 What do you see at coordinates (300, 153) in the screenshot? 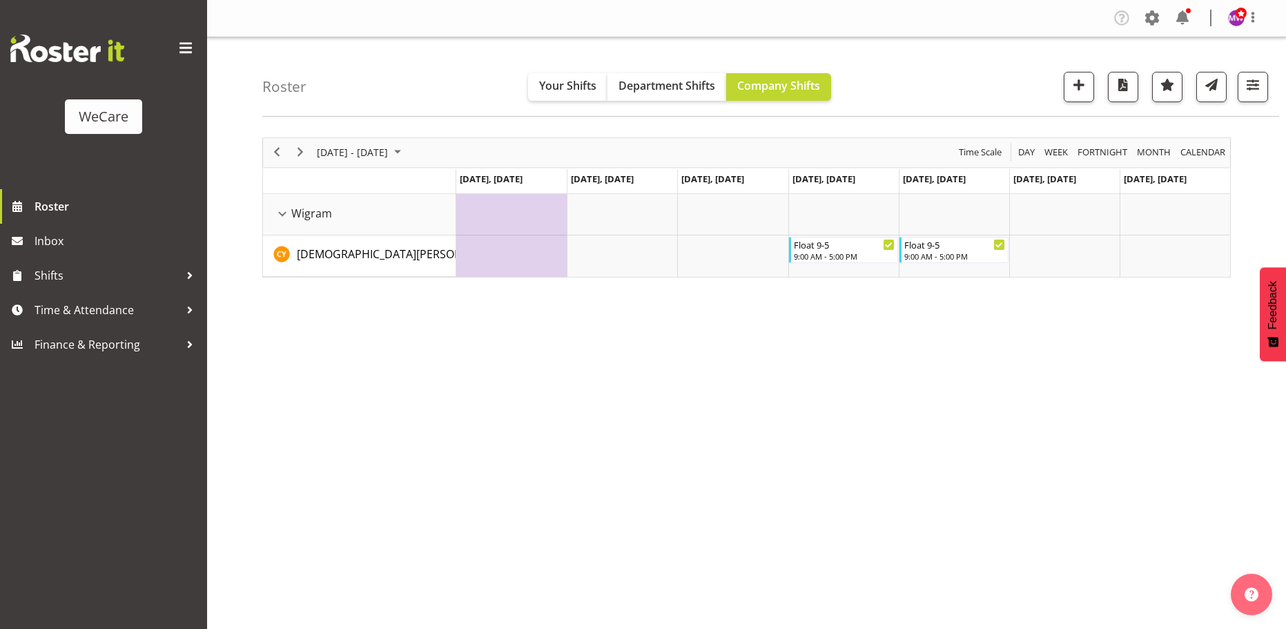
I see `div: next period` at bounding box center [300, 153].